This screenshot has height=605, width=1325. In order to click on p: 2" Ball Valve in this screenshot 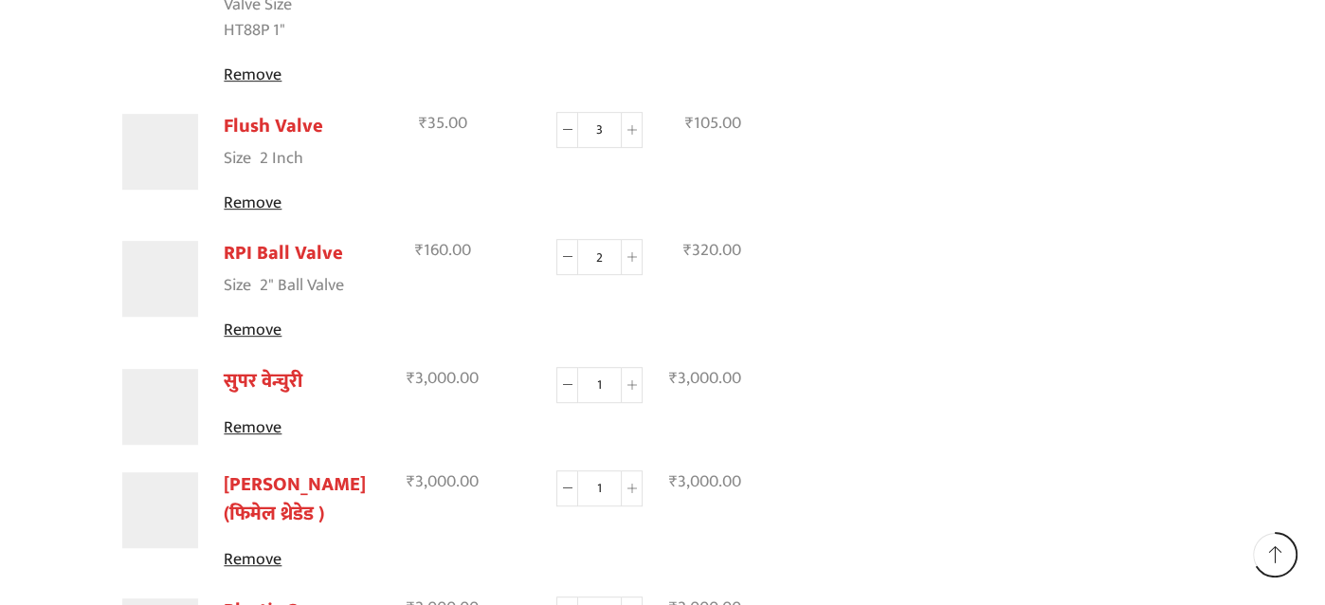, I will do `click(301, 286)`.